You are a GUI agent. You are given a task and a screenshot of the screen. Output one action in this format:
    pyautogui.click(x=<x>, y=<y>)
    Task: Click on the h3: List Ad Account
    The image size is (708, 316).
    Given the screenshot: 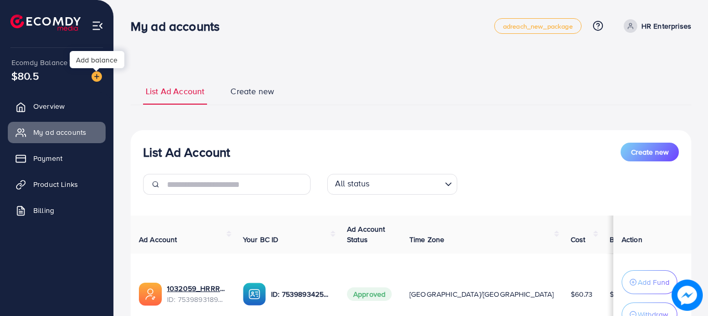 What is the action you would take?
    pyautogui.click(x=186, y=152)
    